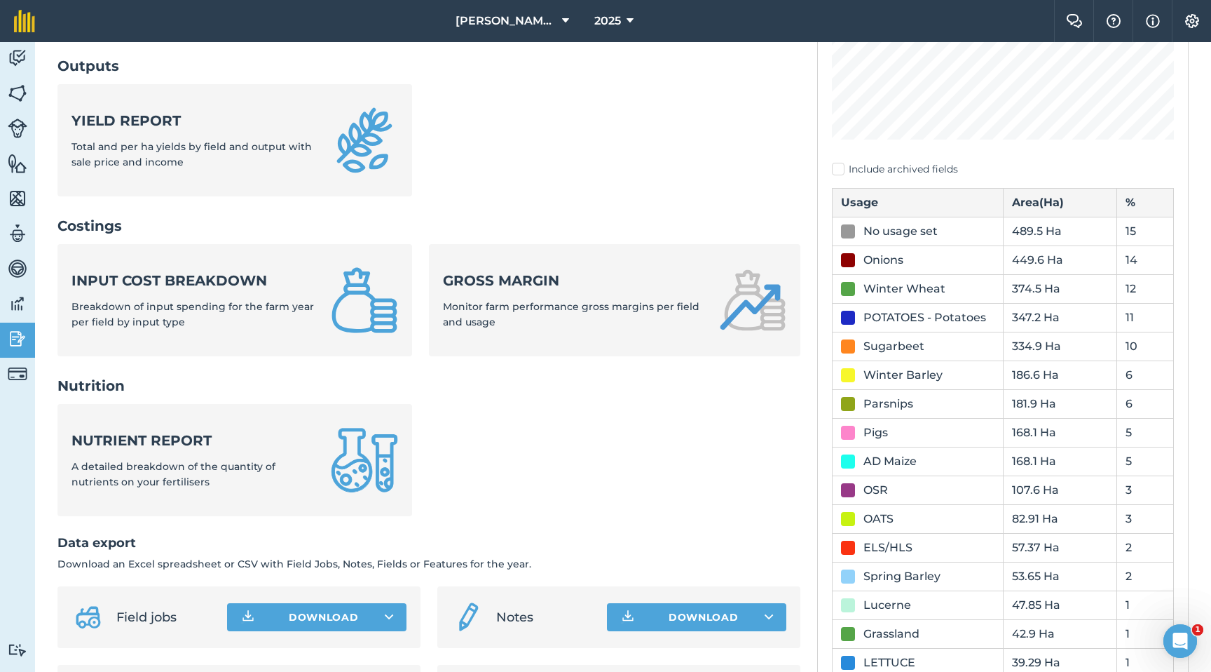 The image size is (1211, 672). I want to click on th: Area ( Ha ), so click(1060, 202).